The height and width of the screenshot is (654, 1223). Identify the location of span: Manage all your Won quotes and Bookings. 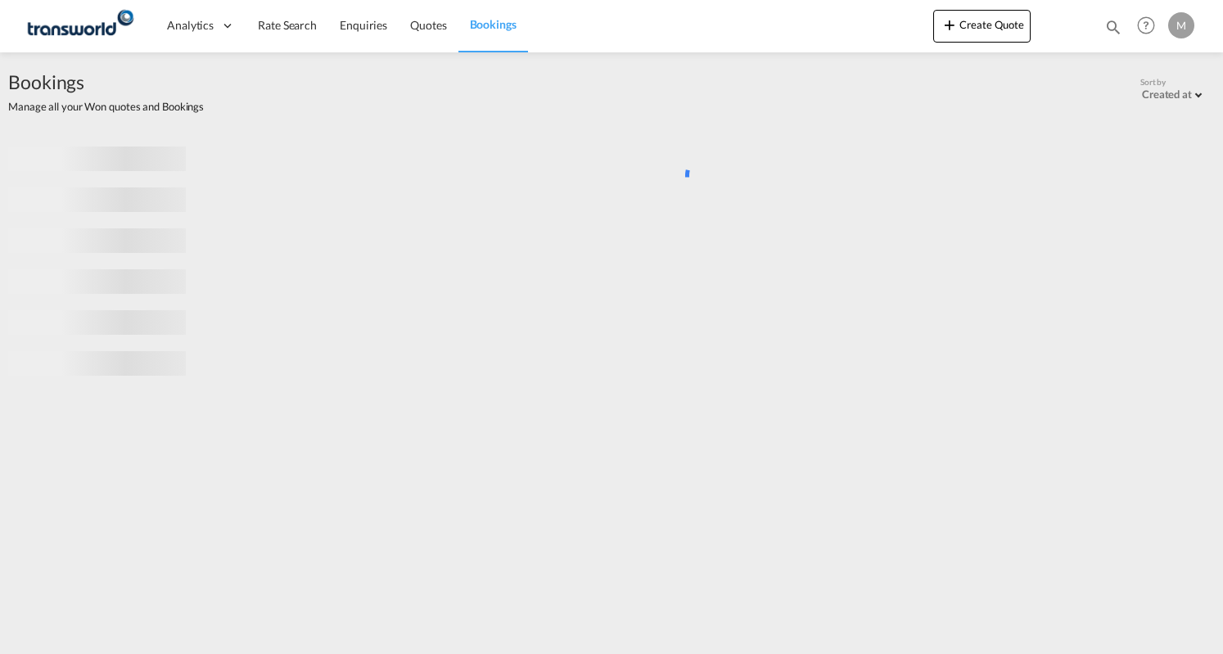
(106, 106).